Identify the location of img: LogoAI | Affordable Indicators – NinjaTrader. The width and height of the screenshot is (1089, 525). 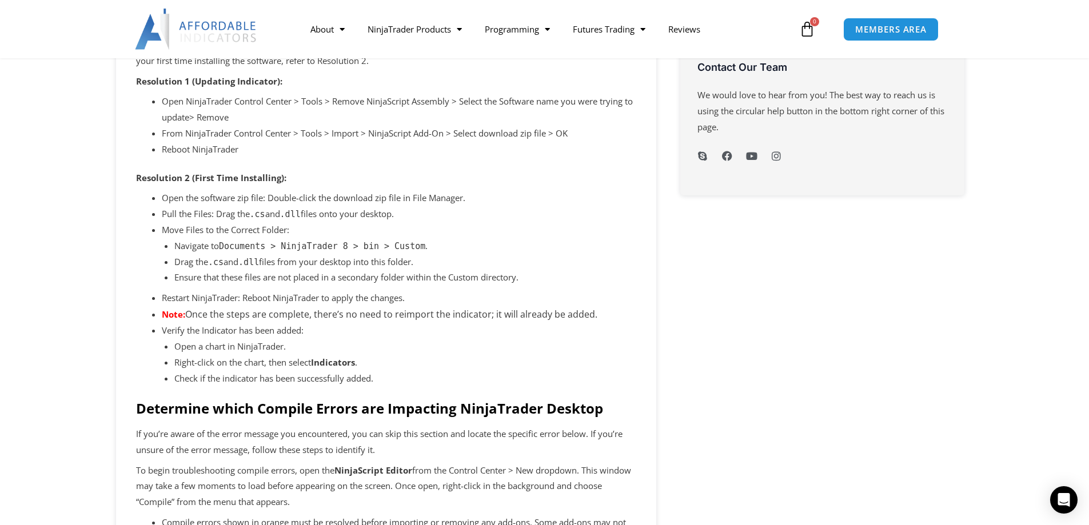
(196, 29).